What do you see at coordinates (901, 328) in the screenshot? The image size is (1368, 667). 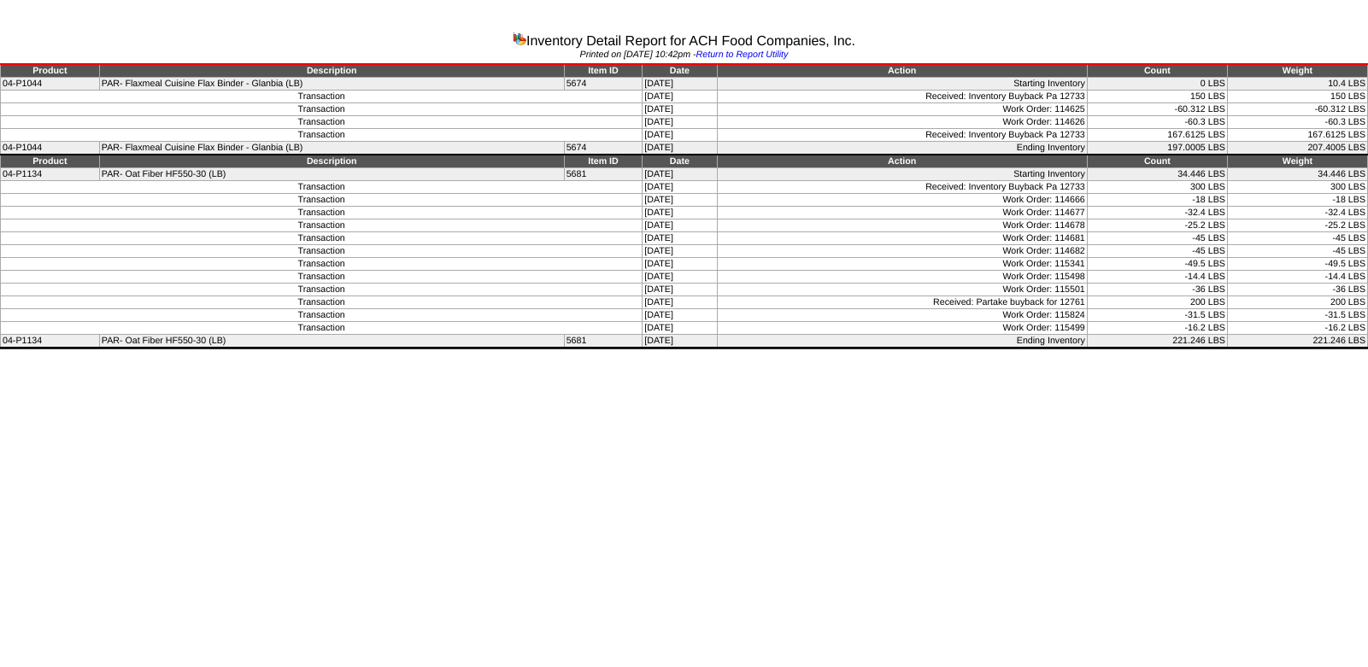 I see `td: Work Order: 115499` at bounding box center [901, 328].